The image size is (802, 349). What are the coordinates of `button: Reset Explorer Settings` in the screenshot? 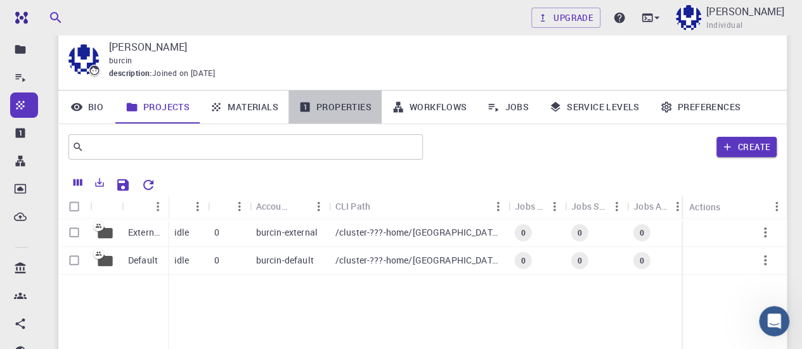 It's located at (148, 185).